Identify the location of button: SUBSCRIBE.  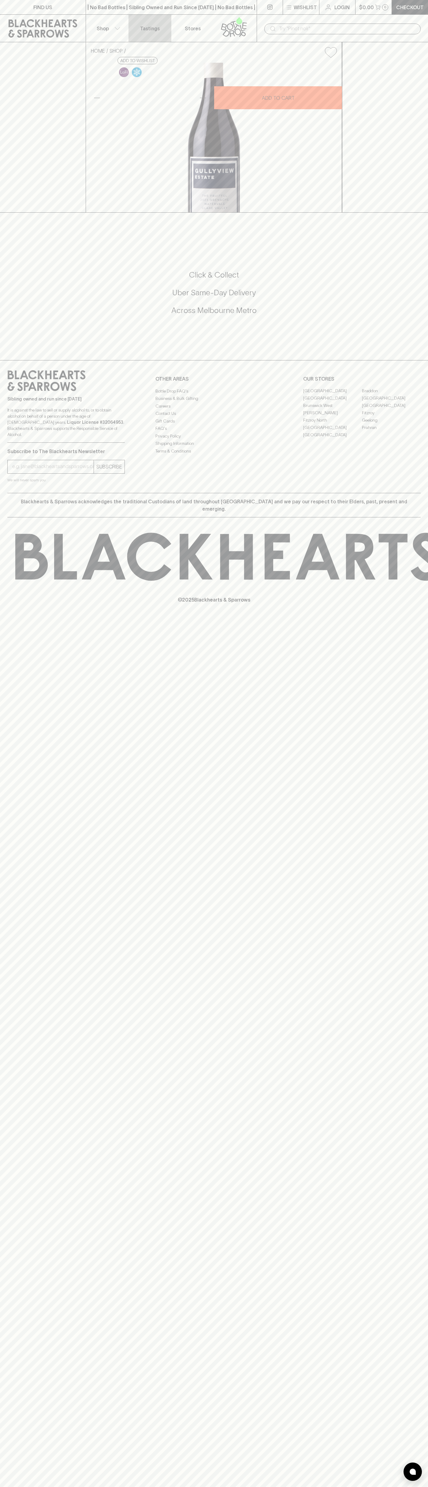
(109, 467).